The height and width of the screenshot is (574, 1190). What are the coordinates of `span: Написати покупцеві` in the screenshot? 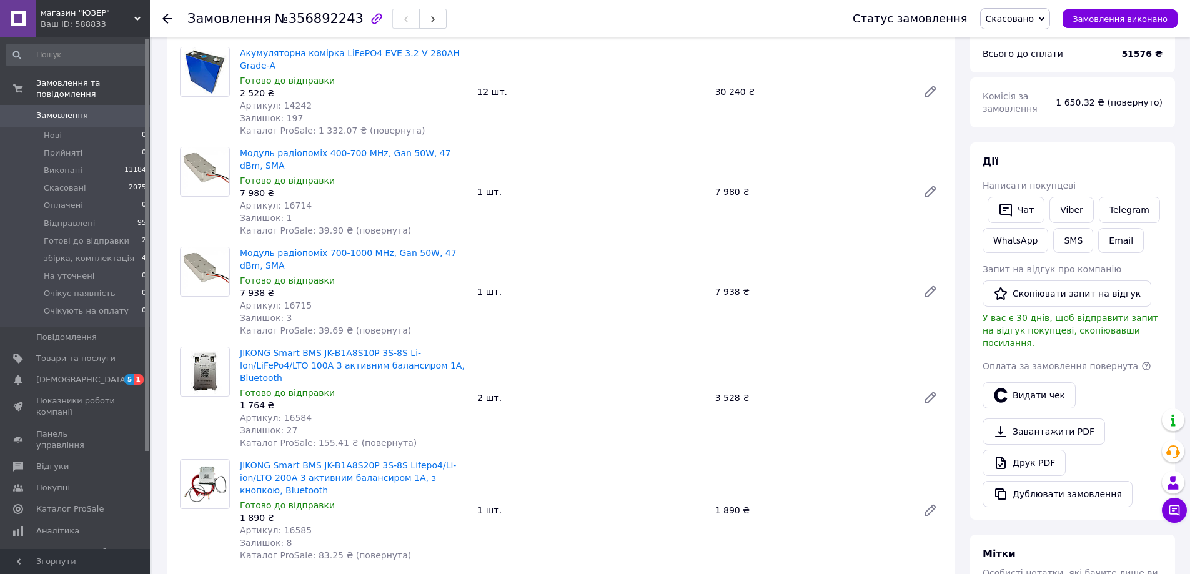 It's located at (1029, 185).